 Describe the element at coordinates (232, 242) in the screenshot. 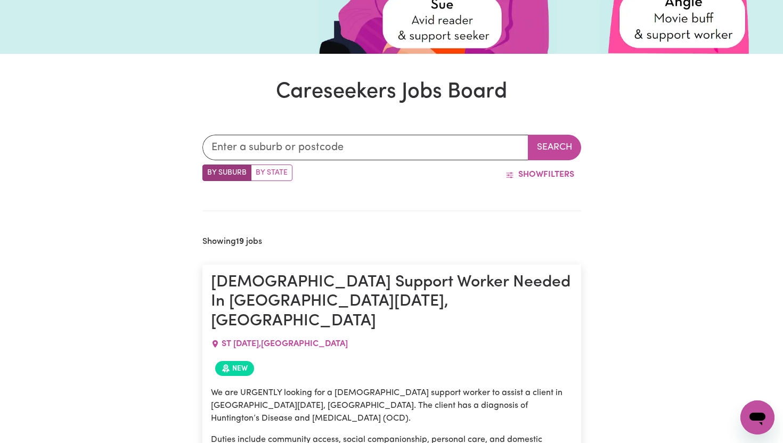

I see `h2: Showing jobs` at that location.